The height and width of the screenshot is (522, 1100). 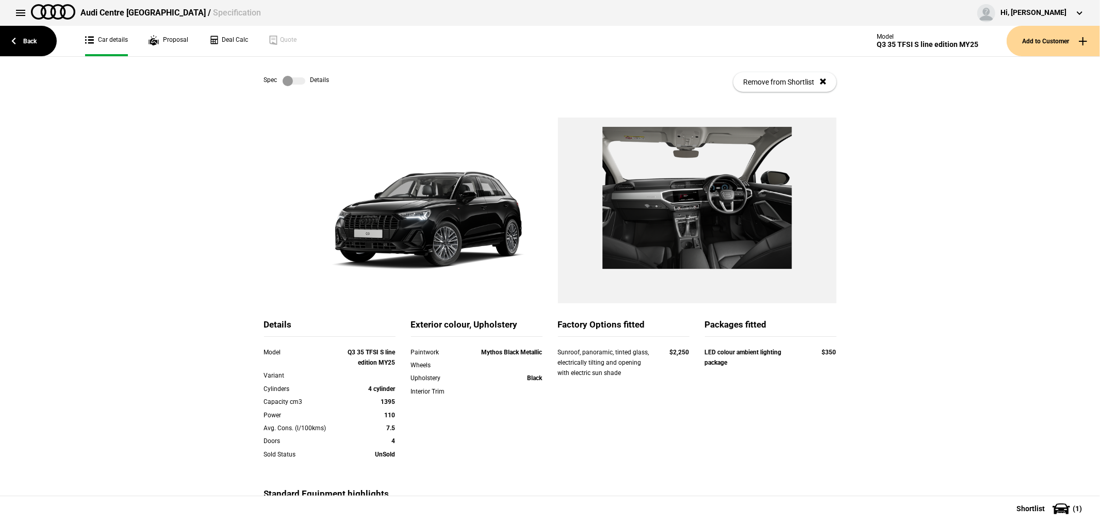 I want to click on span: Specification, so click(x=237, y=12).